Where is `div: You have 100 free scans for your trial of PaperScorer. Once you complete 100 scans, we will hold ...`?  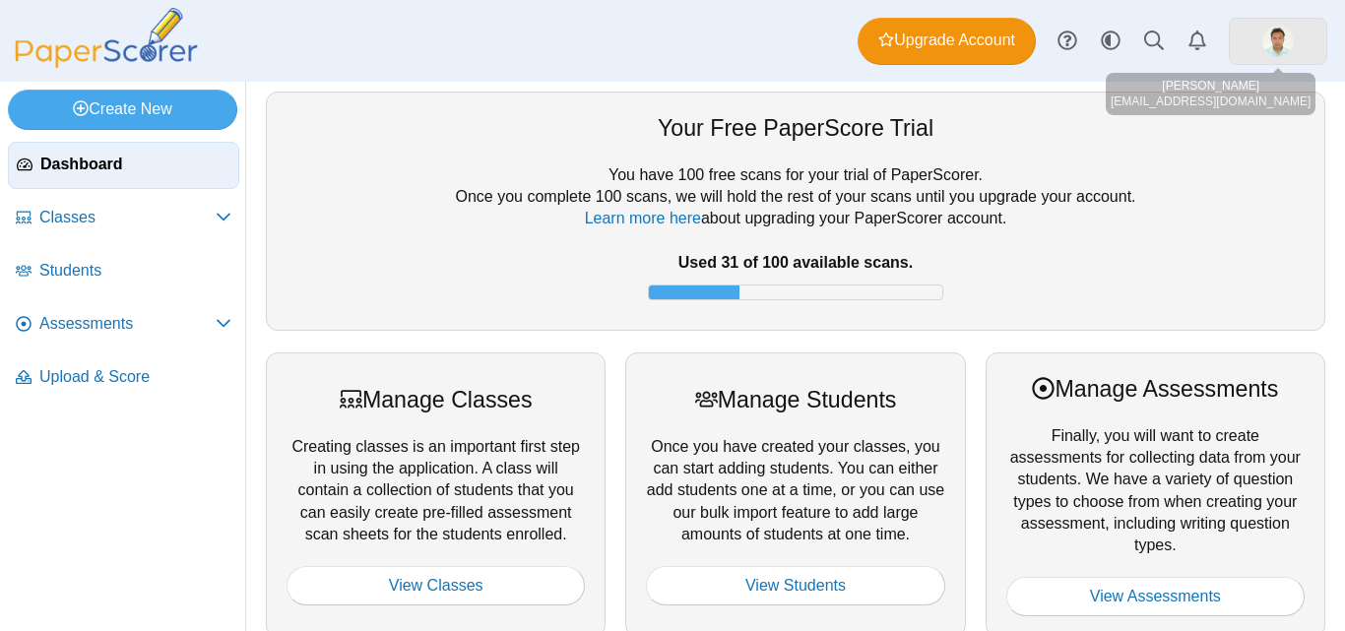
div: You have 100 free scans for your trial of PaperScorer. Once you complete 100 scans, we will hold ... is located at coordinates (796, 237).